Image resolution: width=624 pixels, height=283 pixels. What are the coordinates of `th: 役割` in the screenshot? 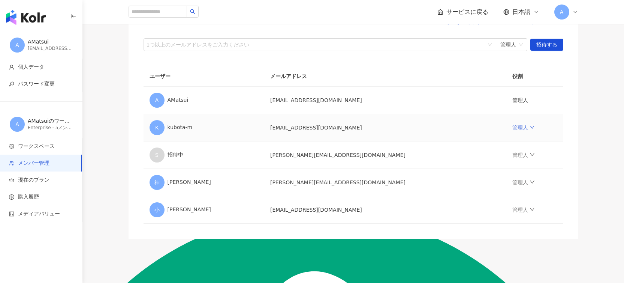 It's located at (535, 76).